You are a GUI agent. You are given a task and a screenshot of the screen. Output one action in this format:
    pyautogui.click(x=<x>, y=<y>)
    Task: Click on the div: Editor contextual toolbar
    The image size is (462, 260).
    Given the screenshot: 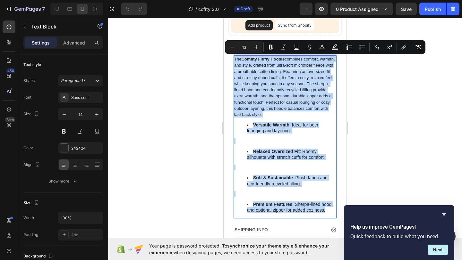 What is the action you would take?
    pyautogui.click(x=325, y=47)
    